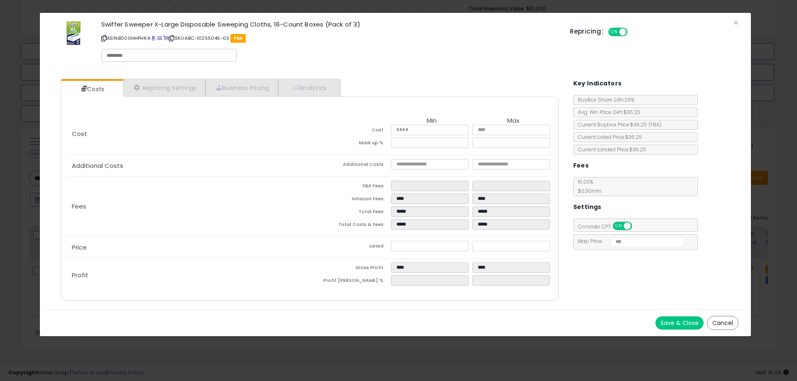 The width and height of the screenshot is (797, 381). Describe the element at coordinates (608, 137) in the screenshot. I see `span: Current Listed Price: $36.25` at that location.